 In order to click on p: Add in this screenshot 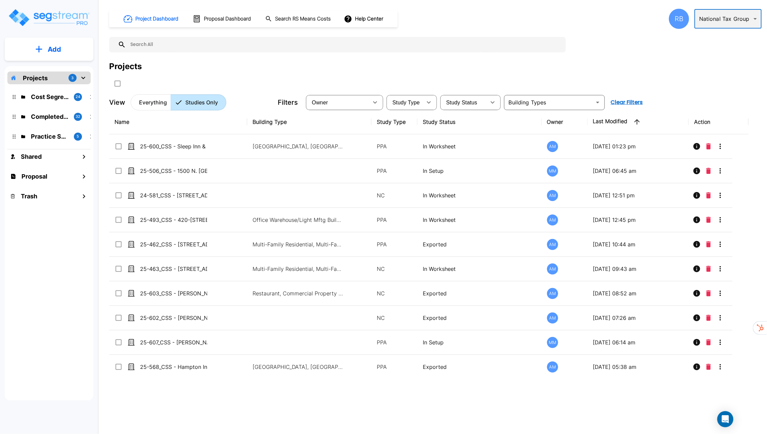, I will do `click(54, 49)`.